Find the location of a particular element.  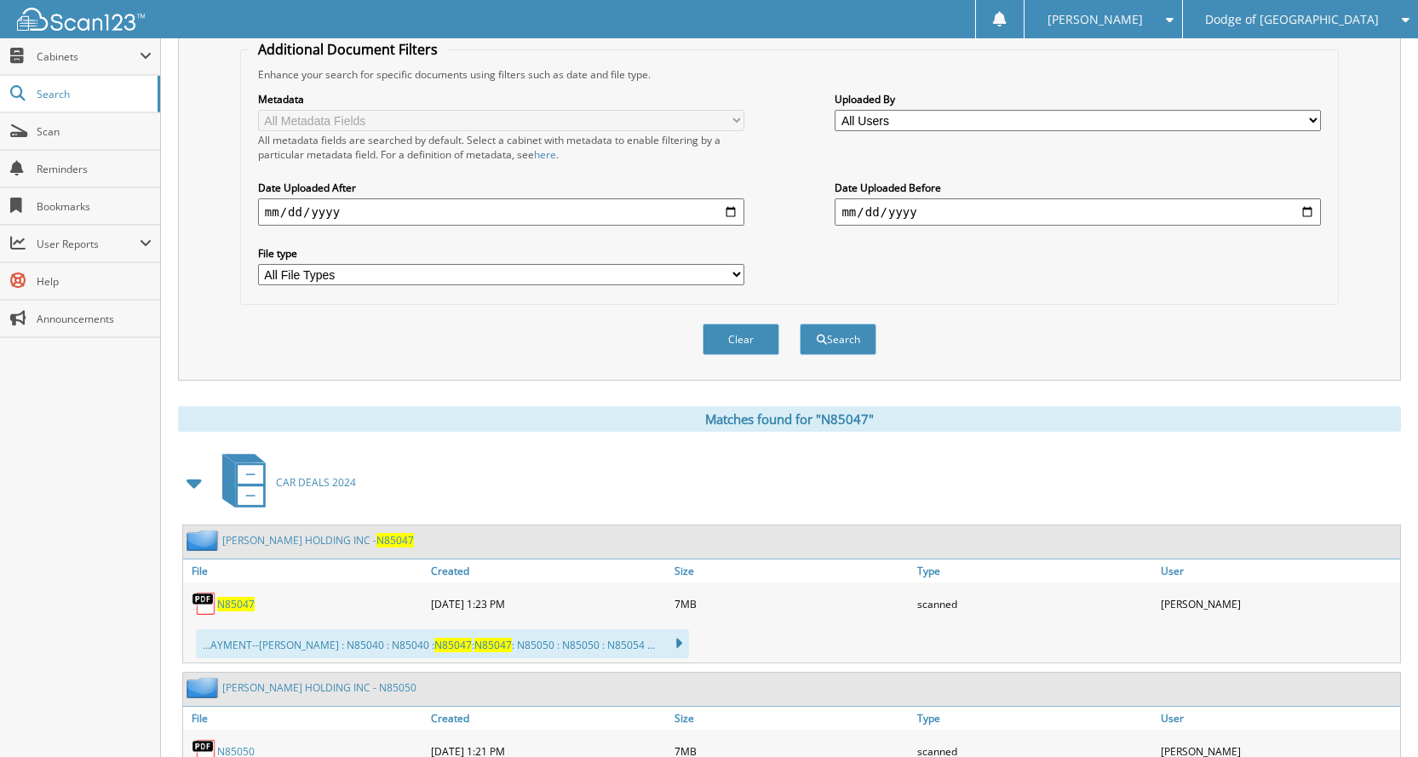

span: CAR DEALS 2024 is located at coordinates (316, 482).